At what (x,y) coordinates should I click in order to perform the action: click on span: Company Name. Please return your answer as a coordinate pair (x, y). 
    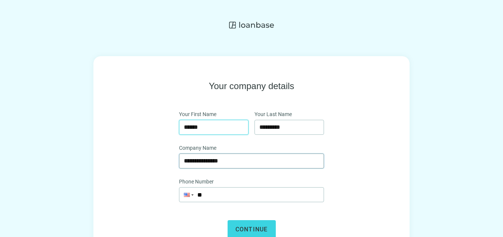
    Looking at the image, I should click on (198, 148).